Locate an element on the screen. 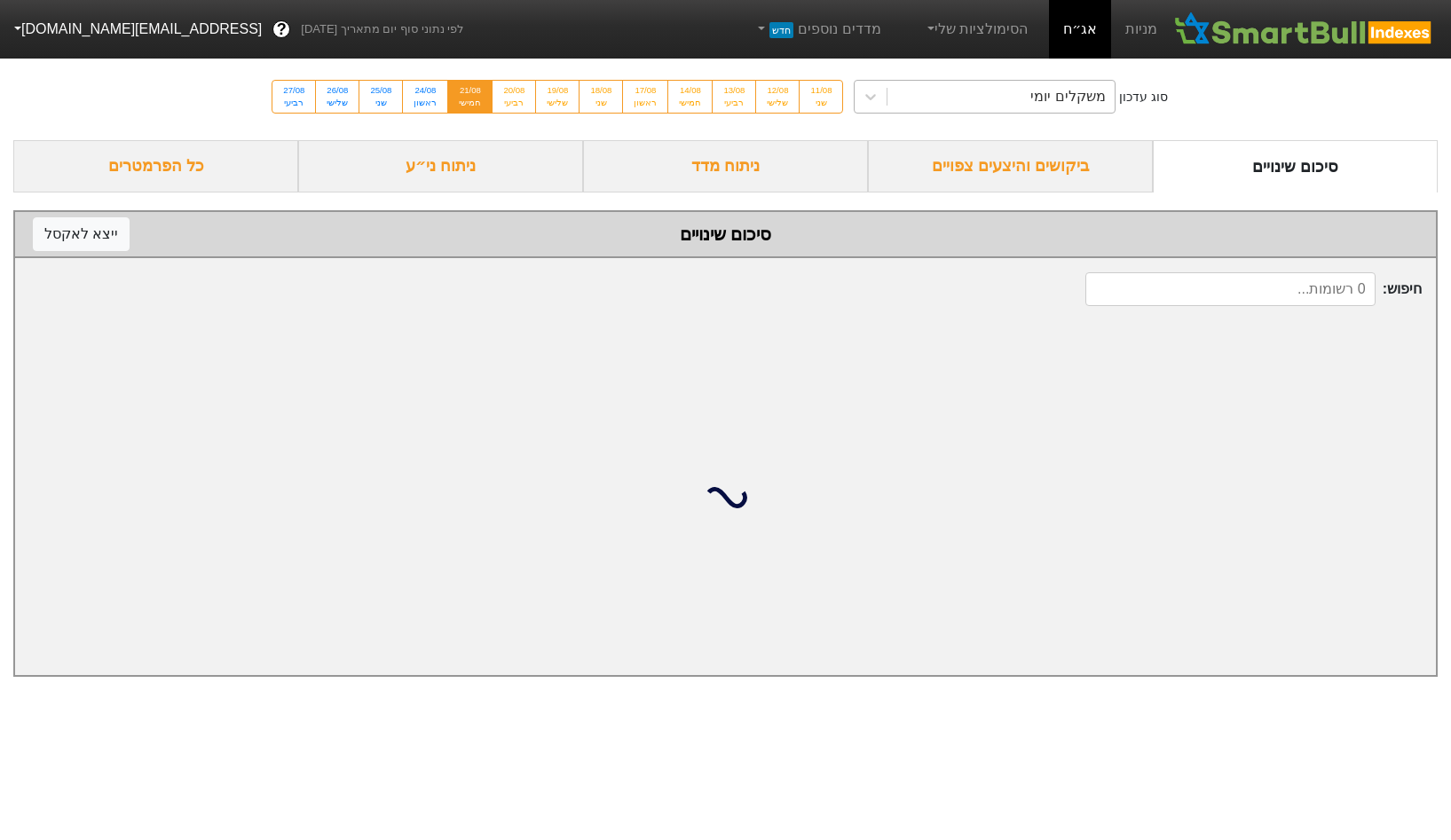  a: מדדים נוספיםחדש is located at coordinates (818, 29).